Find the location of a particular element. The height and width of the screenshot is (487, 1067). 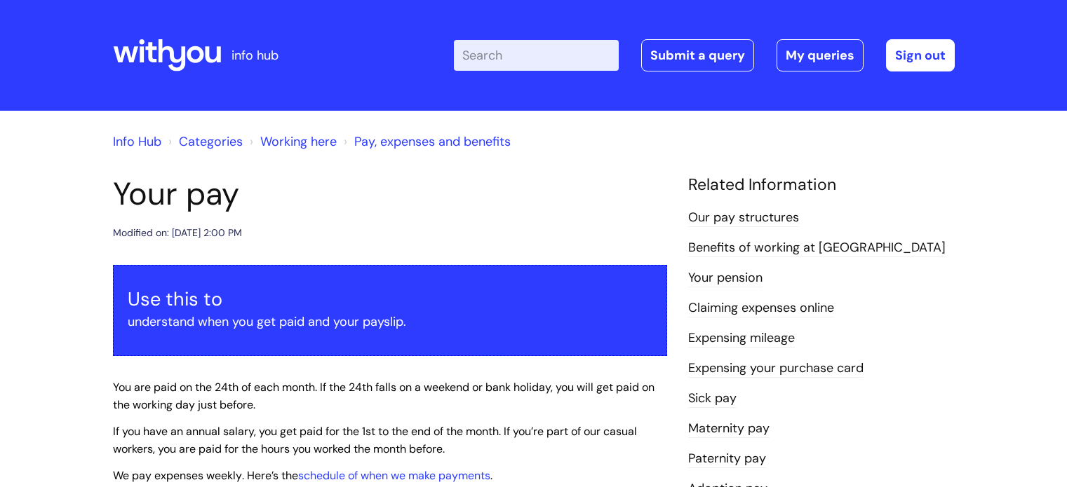

a: My queries is located at coordinates (820, 55).